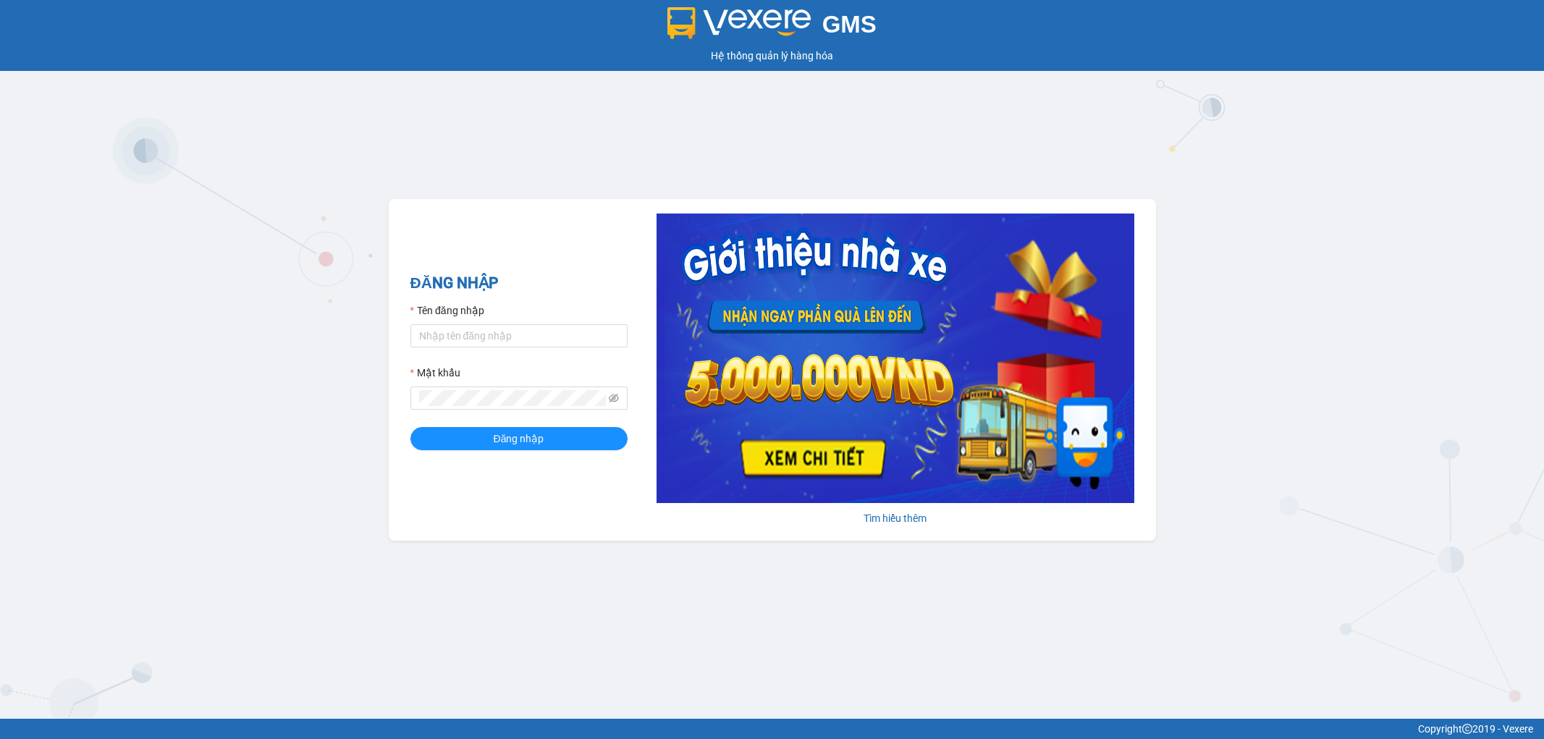 This screenshot has width=1544, height=739. What do you see at coordinates (772, 56) in the screenshot?
I see `div: Hệ thống quản lý hàng hóa` at bounding box center [772, 56].